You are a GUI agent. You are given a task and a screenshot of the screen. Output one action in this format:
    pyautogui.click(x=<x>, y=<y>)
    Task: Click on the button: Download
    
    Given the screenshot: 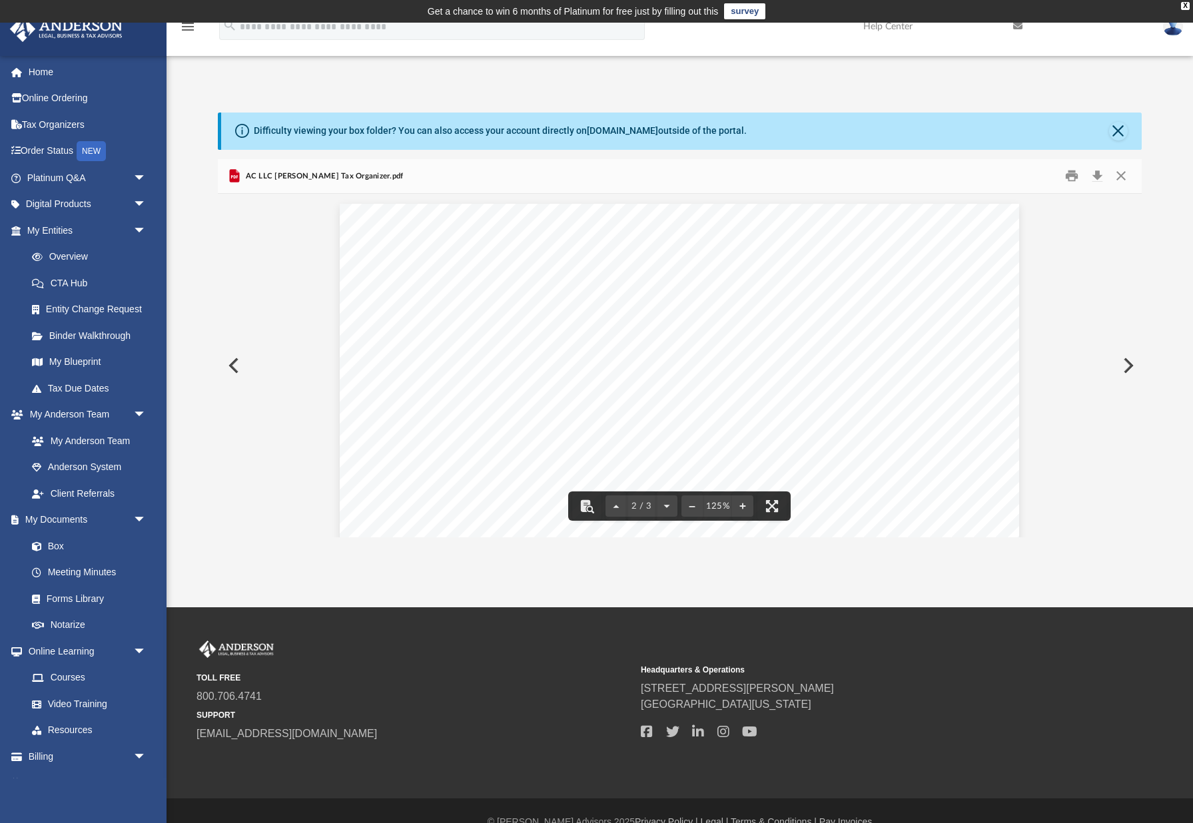 What is the action you would take?
    pyautogui.click(x=1097, y=176)
    